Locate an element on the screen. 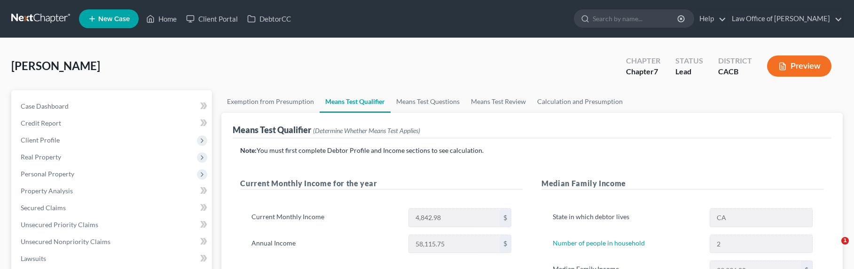 This screenshot has width=854, height=269. span: Credit Report is located at coordinates (41, 123).